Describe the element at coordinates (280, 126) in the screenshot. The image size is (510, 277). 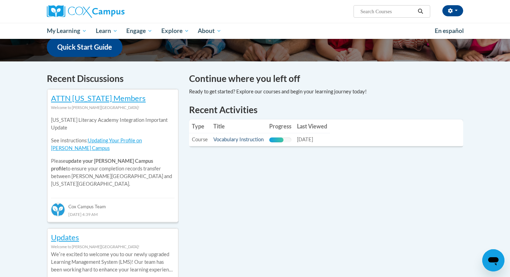
I see `th: Progress` at that location.